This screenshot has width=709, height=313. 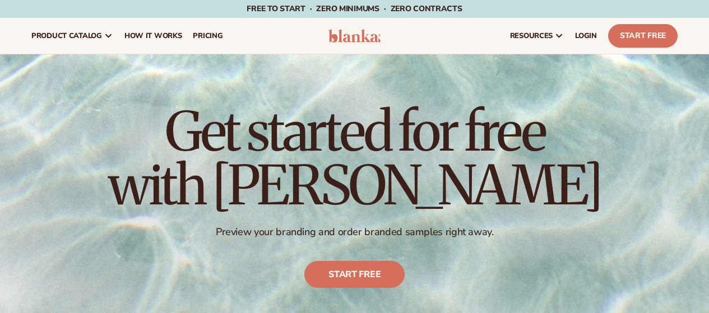 What do you see at coordinates (153, 36) in the screenshot?
I see `a: How It Works` at bounding box center [153, 36].